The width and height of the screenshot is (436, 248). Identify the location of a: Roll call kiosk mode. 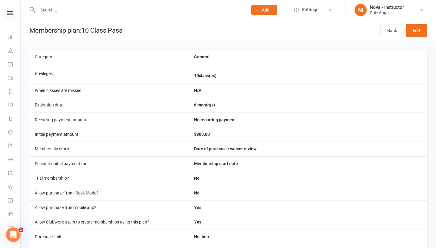
(14, 215).